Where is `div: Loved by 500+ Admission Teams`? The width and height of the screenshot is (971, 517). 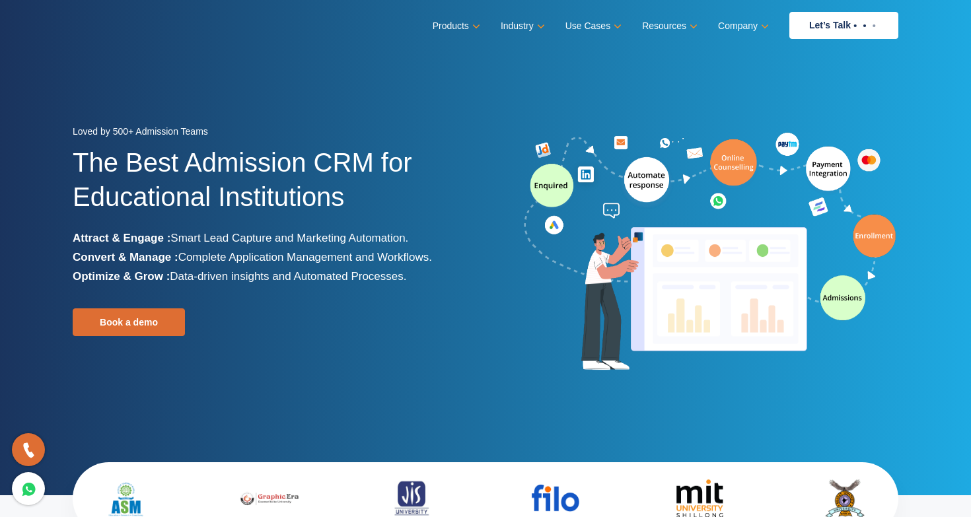 div: Loved by 500+ Admission Teams is located at coordinates (274, 133).